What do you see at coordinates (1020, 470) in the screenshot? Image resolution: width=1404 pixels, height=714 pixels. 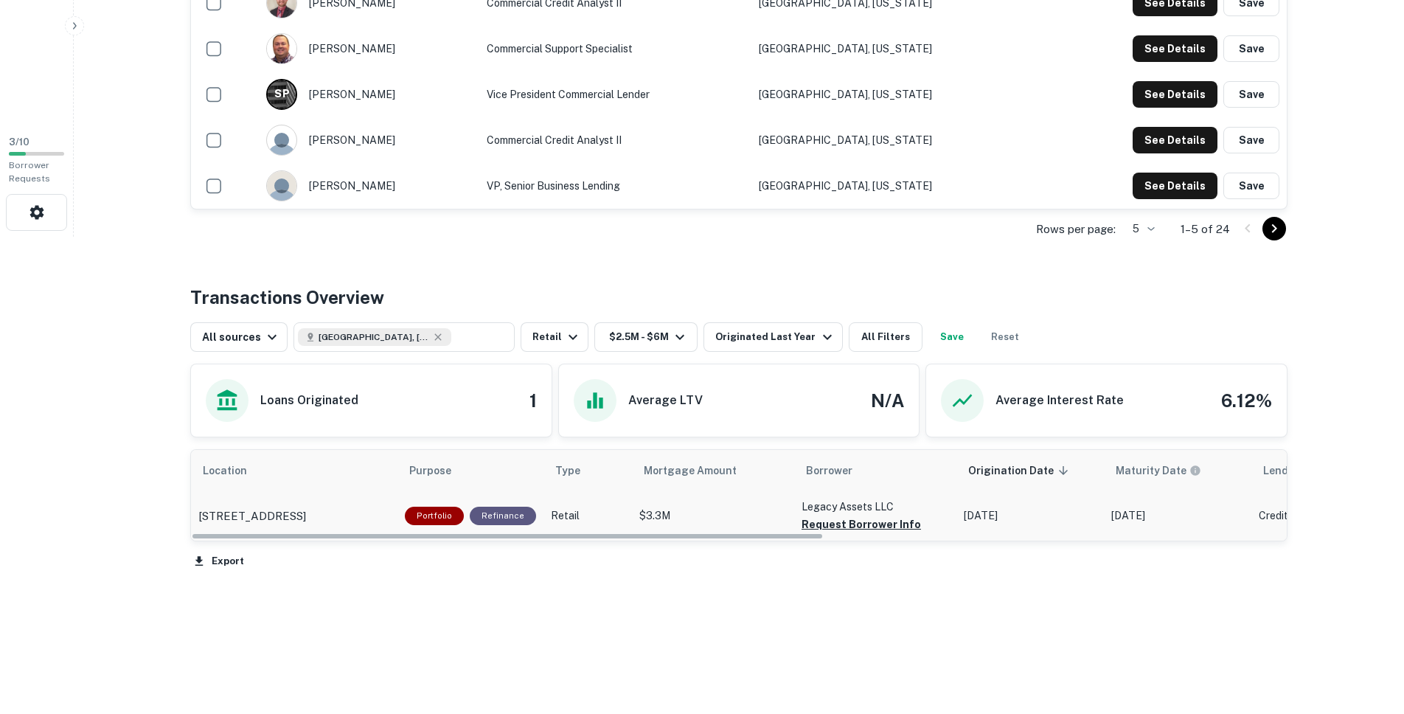 I see `span: Origination Date` at bounding box center [1020, 470].